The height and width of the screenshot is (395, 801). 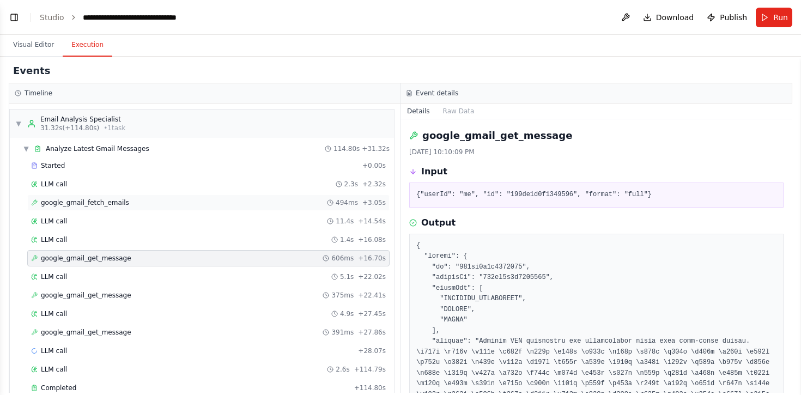 What do you see at coordinates (418, 111) in the screenshot?
I see `button: Details` at bounding box center [418, 111].